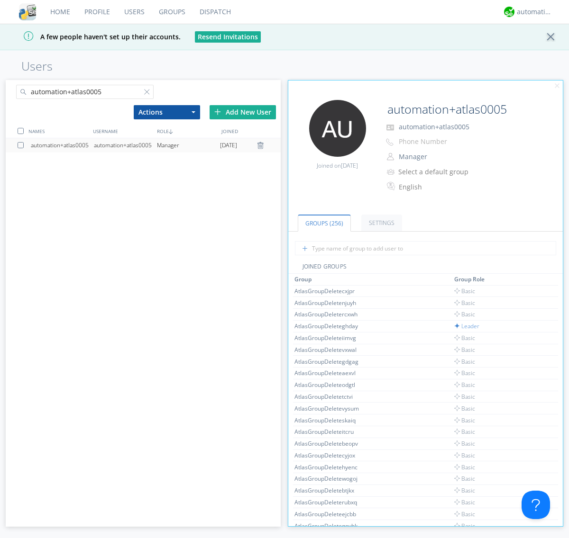  Describe the element at coordinates (534, 12) in the screenshot. I see `div: automation+atlas` at that location.